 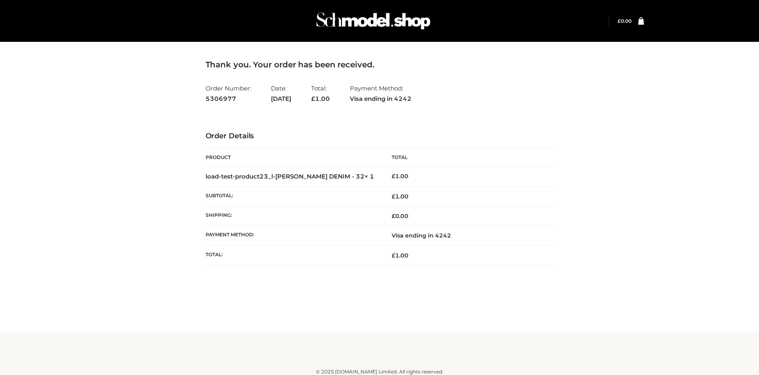 I want to click on strong: Visa ending in 4242, so click(x=380, y=99).